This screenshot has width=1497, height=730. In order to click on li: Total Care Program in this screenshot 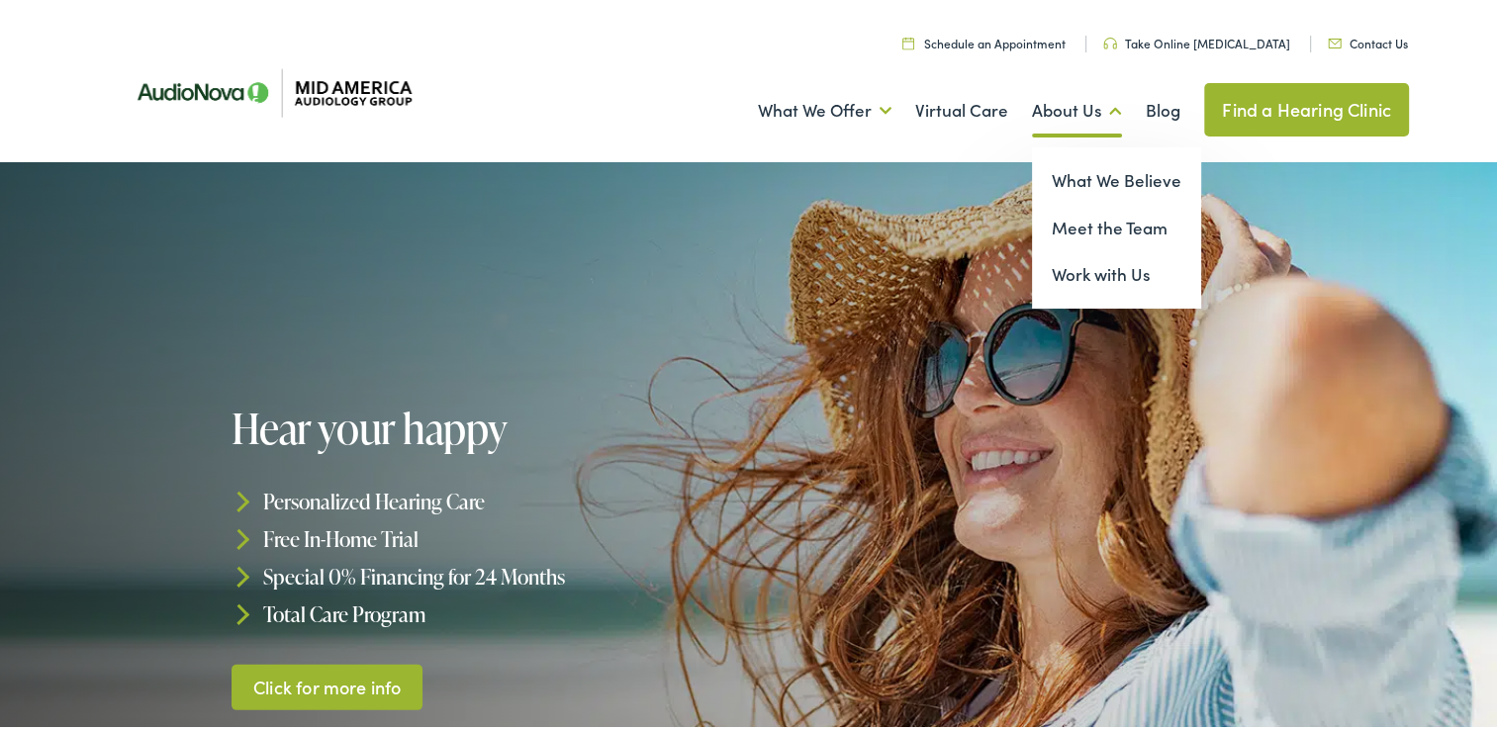, I will do `click(493, 609)`.